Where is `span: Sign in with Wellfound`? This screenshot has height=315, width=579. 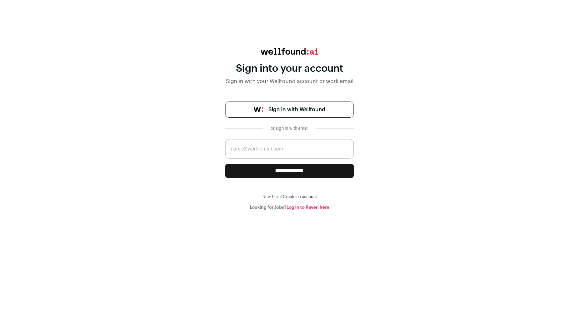 span: Sign in with Wellfound is located at coordinates (297, 110).